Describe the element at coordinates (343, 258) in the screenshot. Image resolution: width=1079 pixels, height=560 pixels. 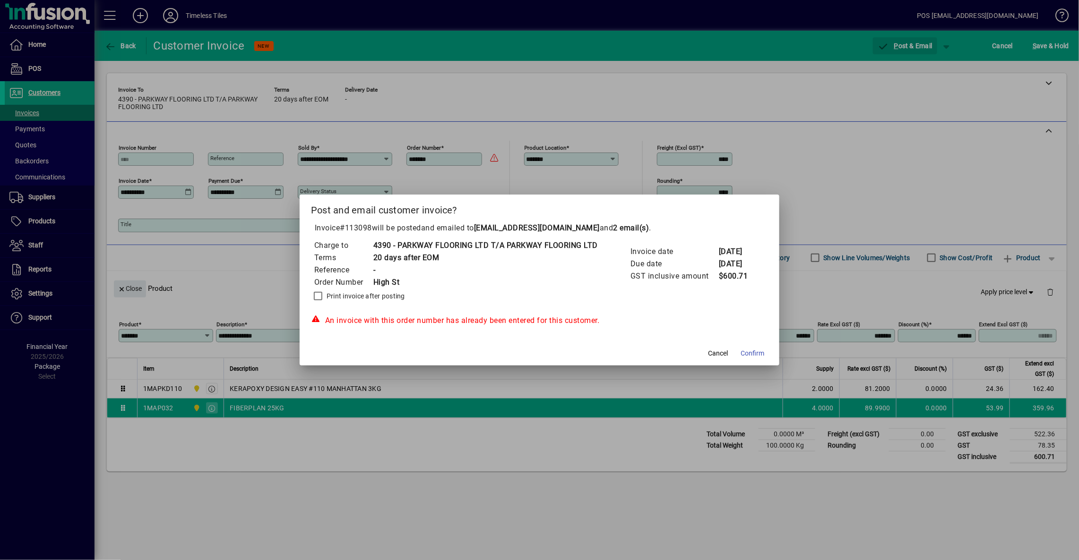
I see `td: Terms` at that location.